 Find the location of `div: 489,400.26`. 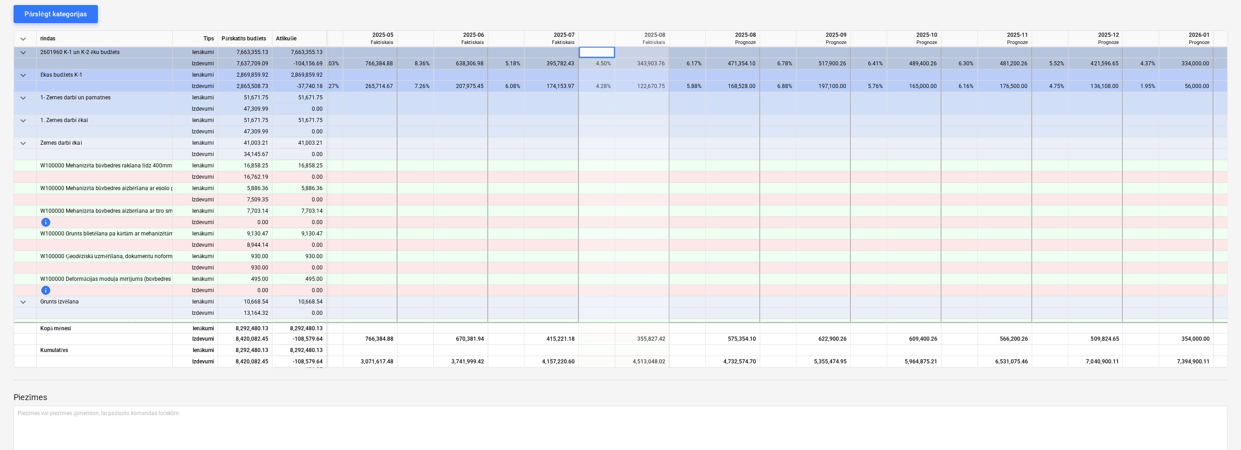

div: 489,400.26 is located at coordinates (914, 63).